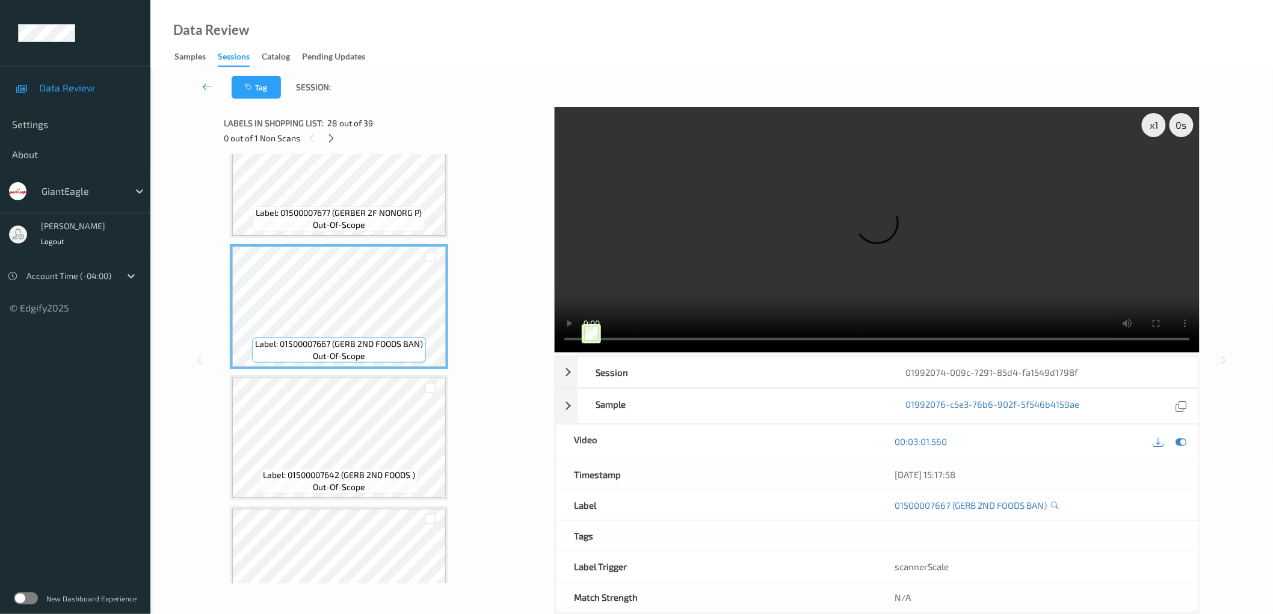 This screenshot has width=1273, height=614. What do you see at coordinates (992, 406) in the screenshot?
I see `a: 01992076-c5e3-76b6-902f-5f546b4159ae` at bounding box center [992, 406].